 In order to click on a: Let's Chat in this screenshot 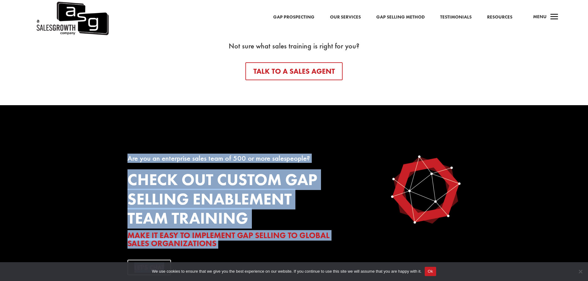, I will do `click(149, 268)`.